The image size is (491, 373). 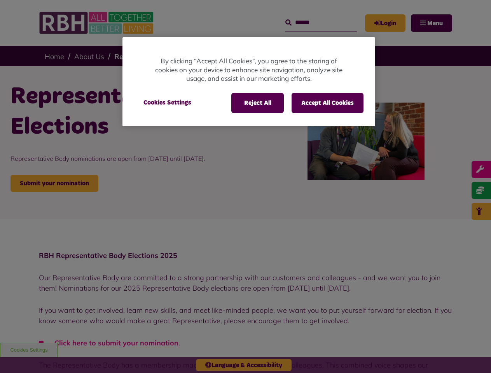 I want to click on button: Reject All, so click(x=257, y=103).